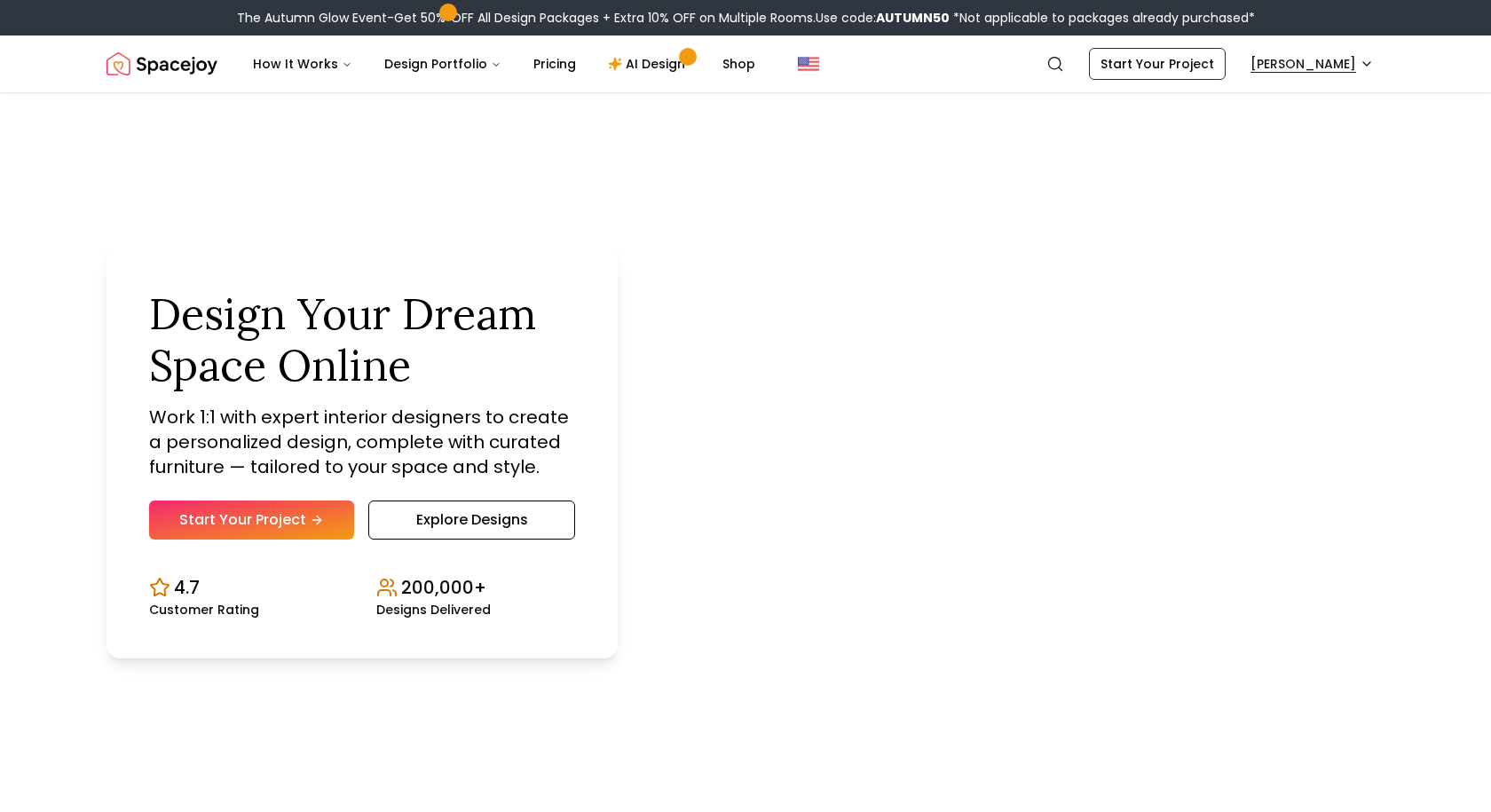 This screenshot has height=812, width=1491. What do you see at coordinates (362, 442) in the screenshot?
I see `p: Work 1:1 with expert interior designers to create a personalized design, complete with curated fu...` at bounding box center [362, 442].